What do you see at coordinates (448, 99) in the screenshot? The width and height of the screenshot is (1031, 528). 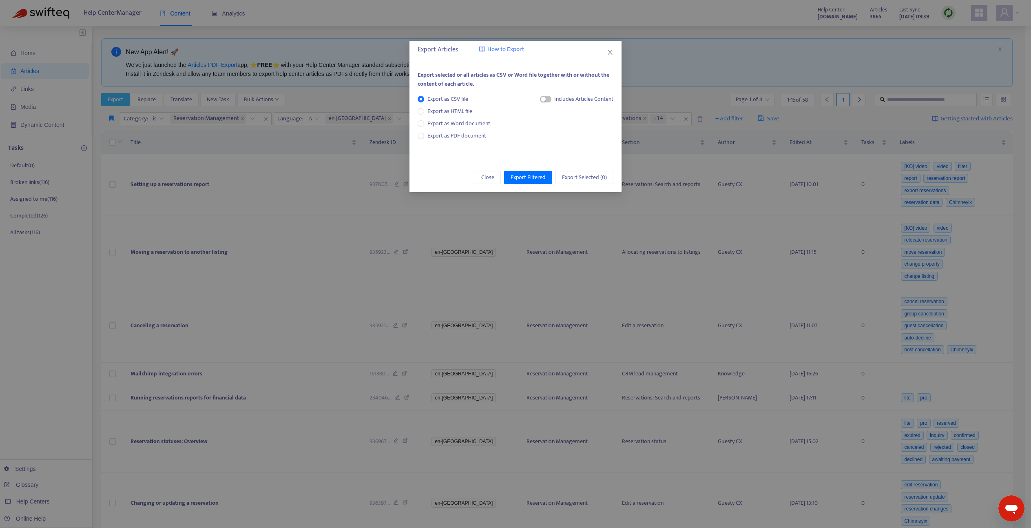 I see `span: Export as CSV file` at bounding box center [448, 99].